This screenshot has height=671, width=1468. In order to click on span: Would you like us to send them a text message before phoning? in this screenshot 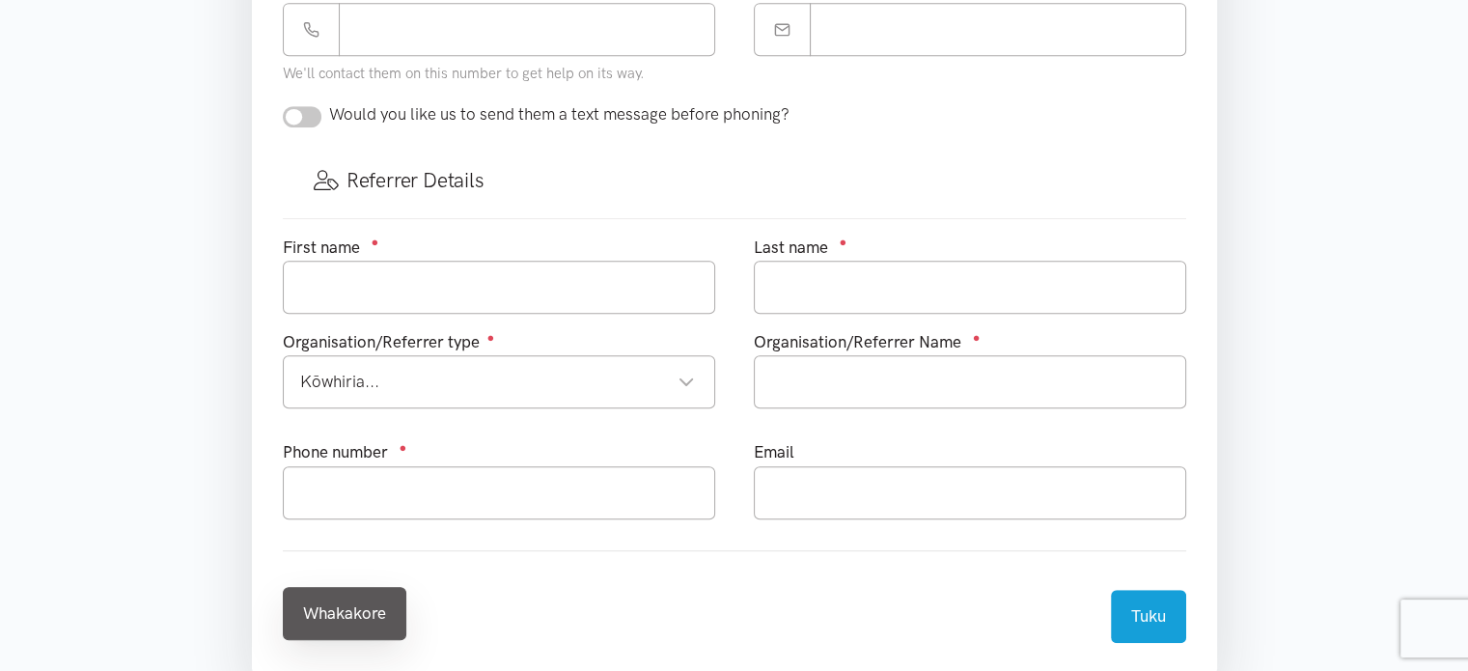, I will do `click(559, 114)`.